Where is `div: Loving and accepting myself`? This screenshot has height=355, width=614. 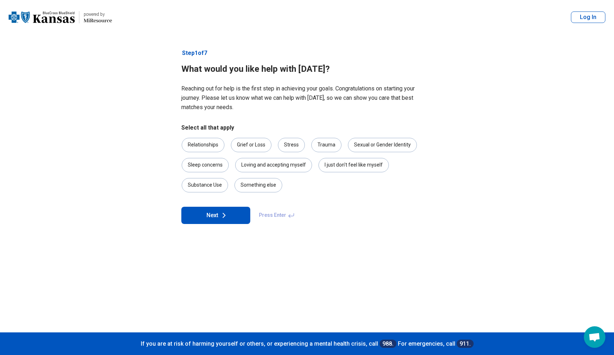
div: Loving and accepting myself is located at coordinates (274, 165).